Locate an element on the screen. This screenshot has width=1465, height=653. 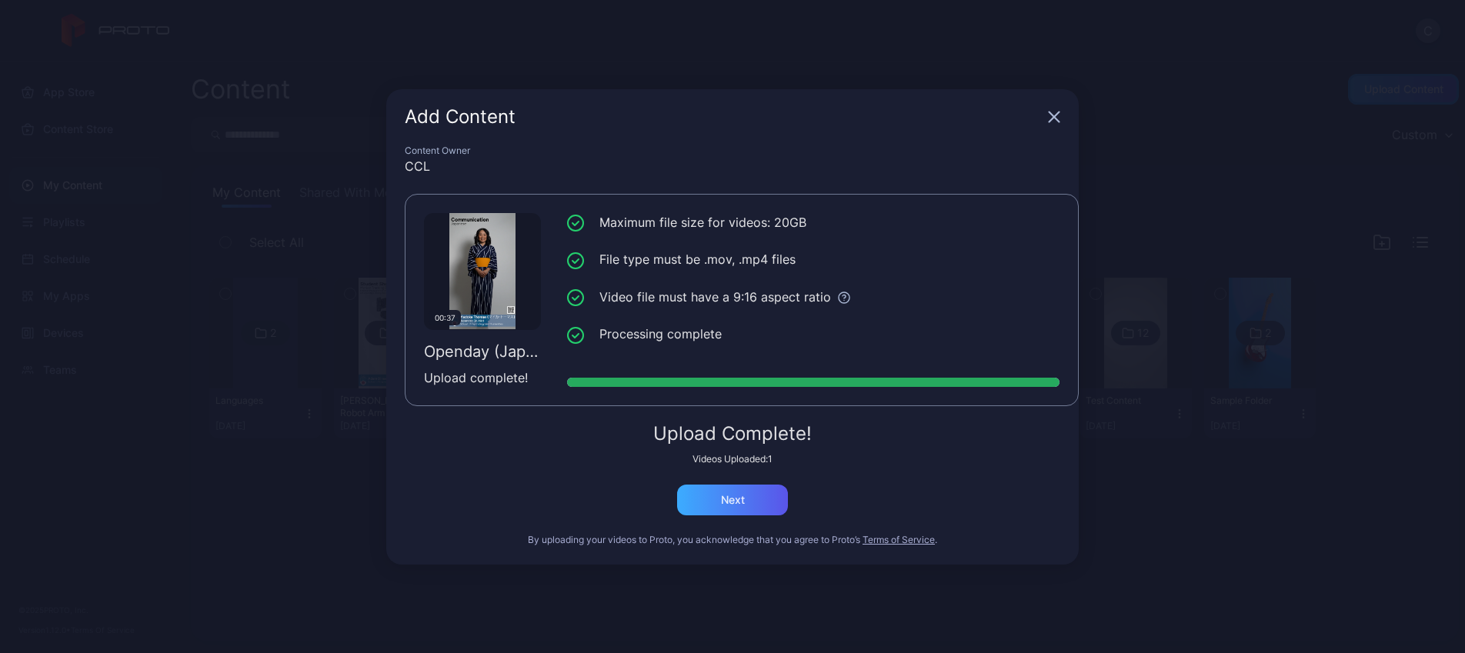
div: 00:37 is located at coordinates (445, 318).